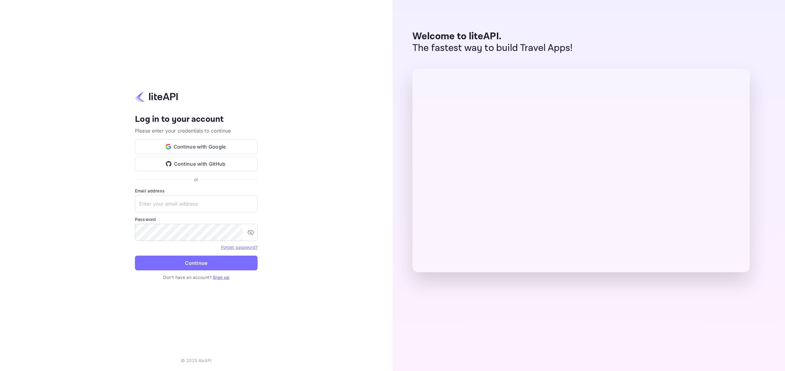 The image size is (785, 371). I want to click on button: toggle password visibility, so click(251, 232).